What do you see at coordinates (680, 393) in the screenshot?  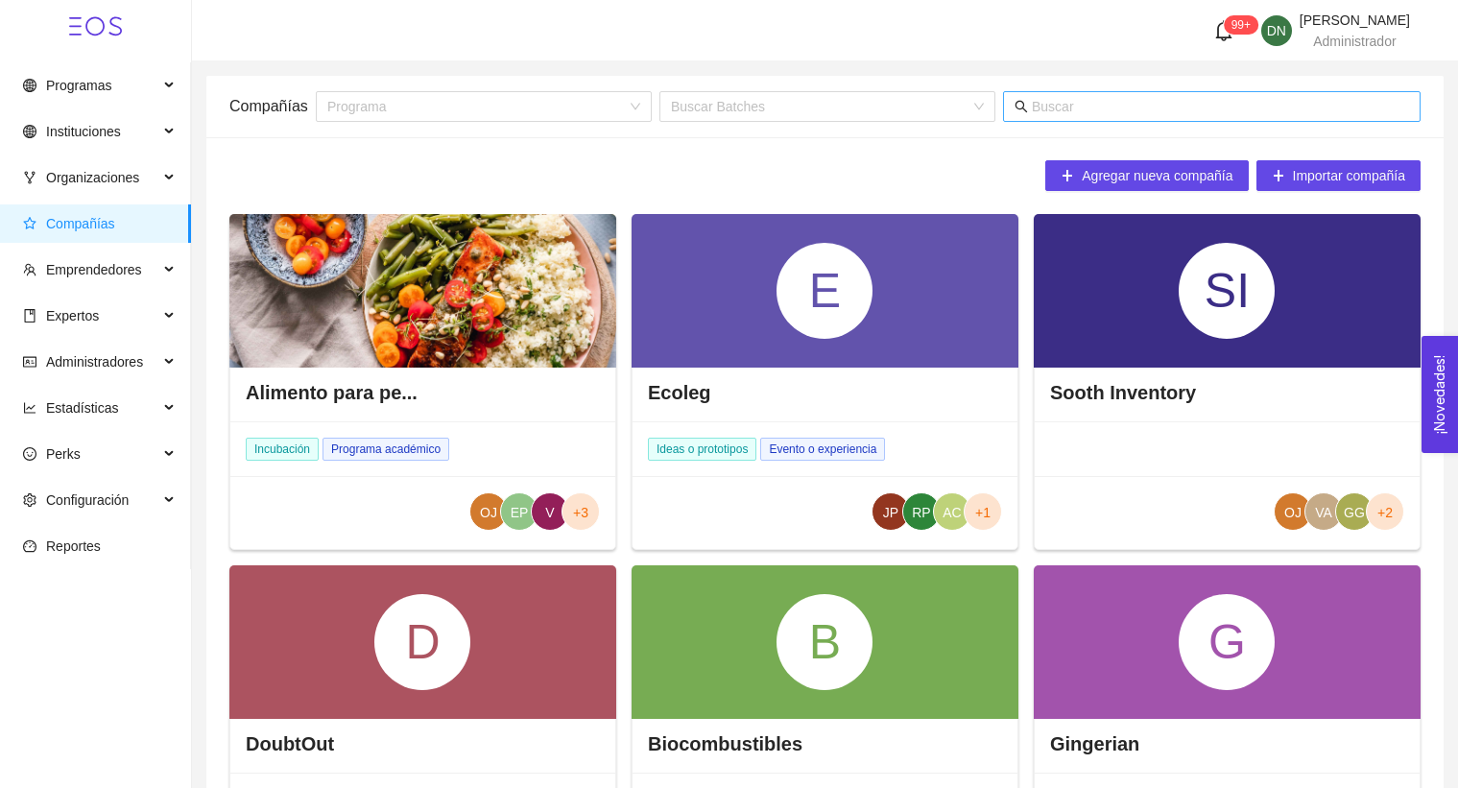 I see `h4: Ecoleg` at bounding box center [680, 393].